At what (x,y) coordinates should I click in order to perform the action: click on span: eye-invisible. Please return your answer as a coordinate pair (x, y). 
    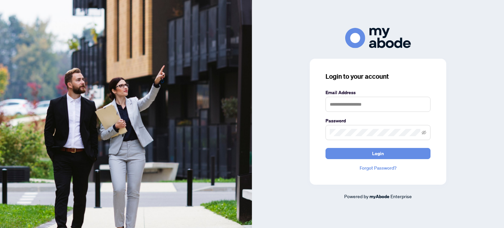
    Looking at the image, I should click on (424, 132).